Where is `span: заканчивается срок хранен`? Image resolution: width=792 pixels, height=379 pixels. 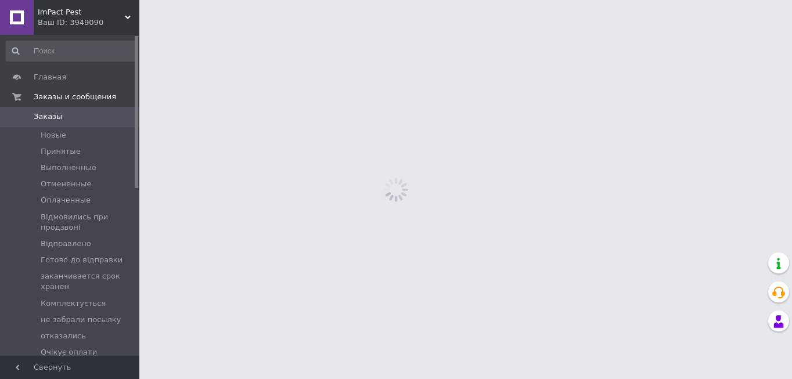
span: заканчивается срок хранен is located at coordinates (88, 282).